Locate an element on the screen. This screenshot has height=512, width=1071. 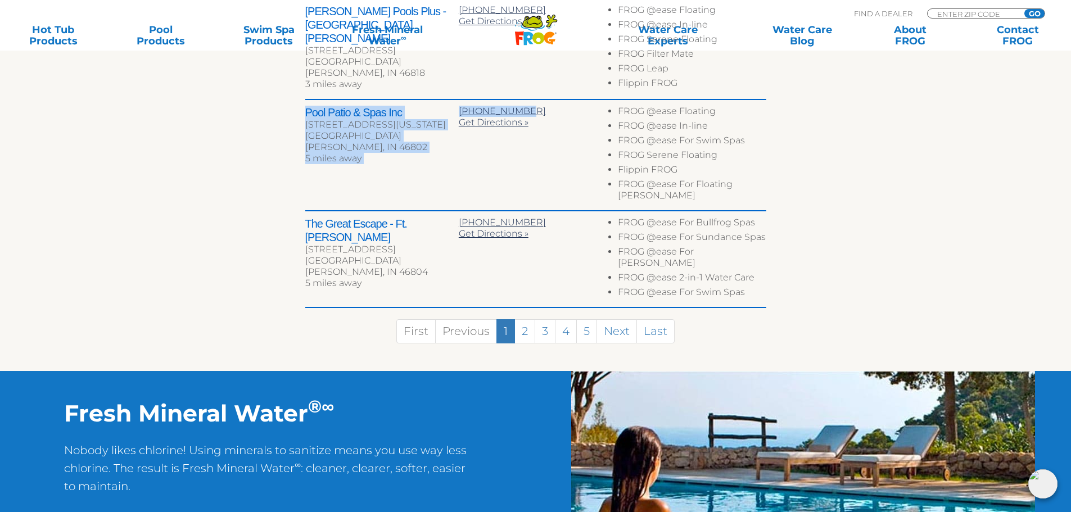
li: FROG Leap is located at coordinates (691, 70).